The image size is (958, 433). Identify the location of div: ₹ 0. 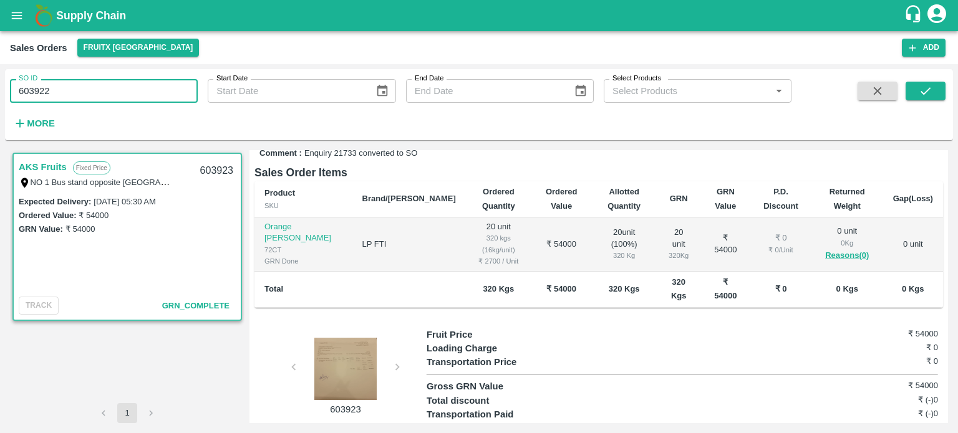
(781, 238).